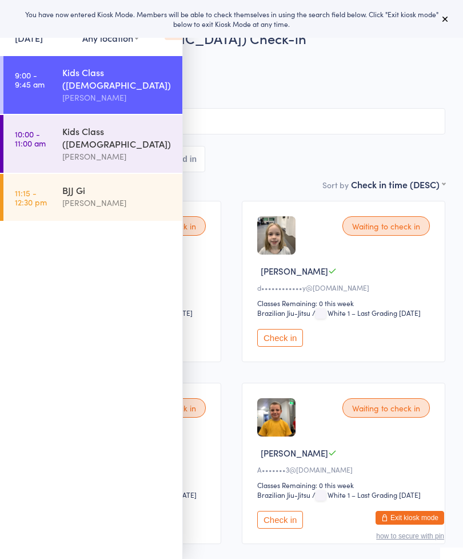 Image resolution: width=463 pixels, height=559 pixels. What do you see at coordinates (117, 190) in the screenshot?
I see `div: BJJ Gi` at bounding box center [117, 190].